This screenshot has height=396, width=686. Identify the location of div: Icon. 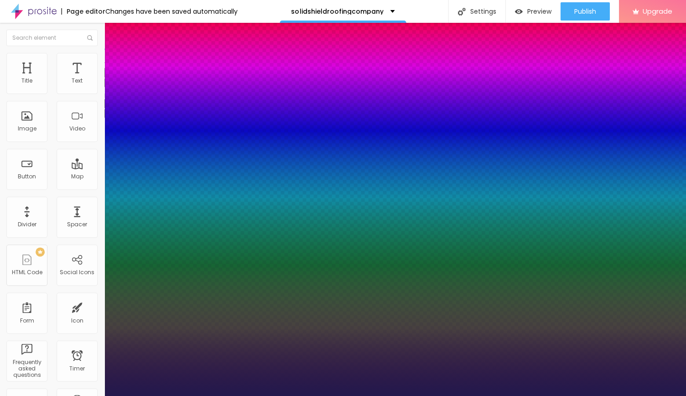
(78, 320).